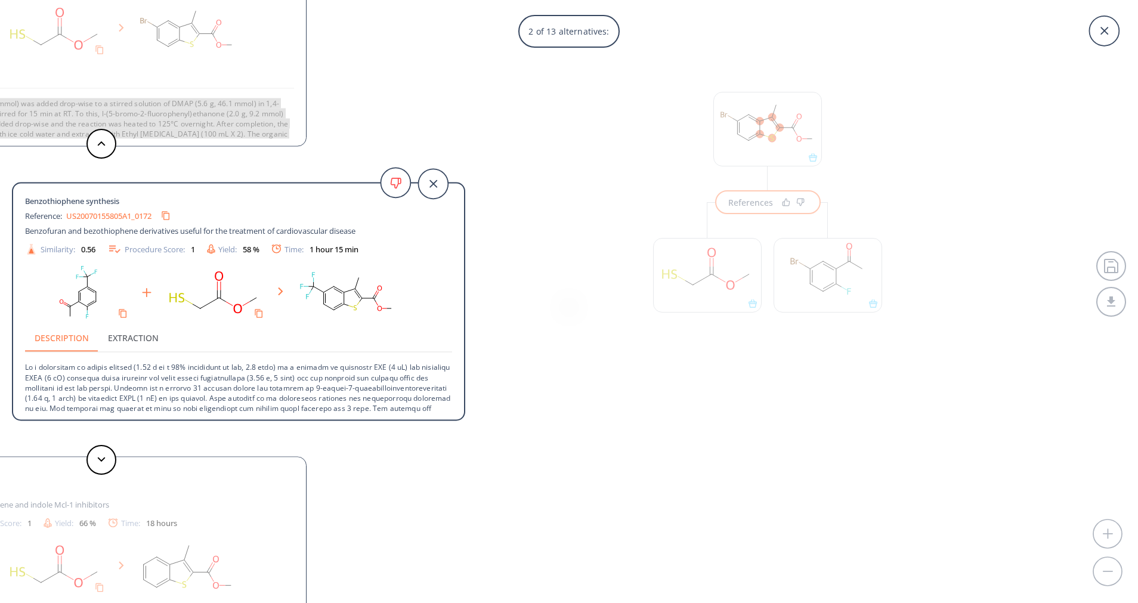  What do you see at coordinates (133, 338) in the screenshot?
I see `button: Extraction` at bounding box center [133, 338].